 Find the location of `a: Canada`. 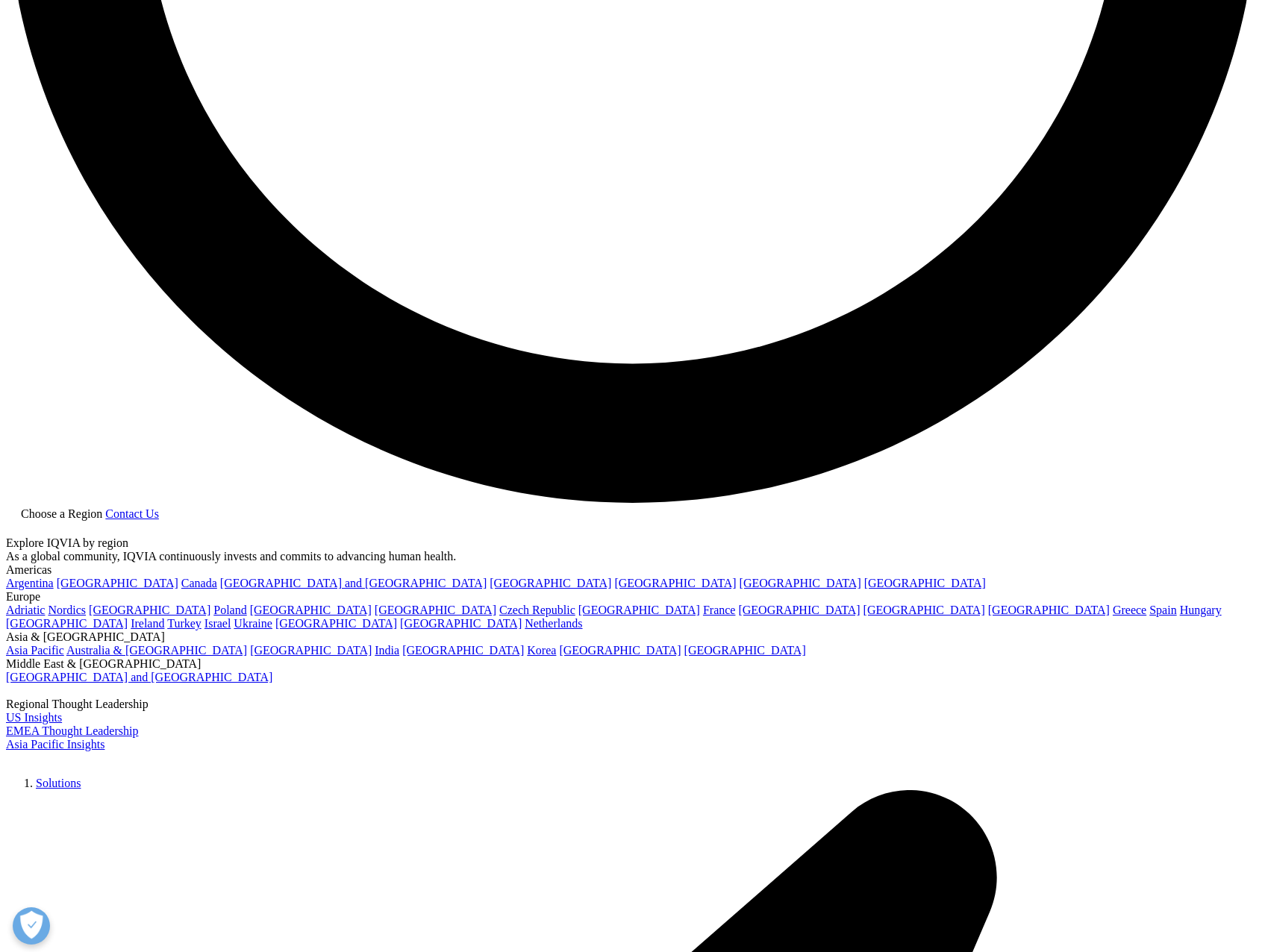

a: Canada is located at coordinates (199, 582).